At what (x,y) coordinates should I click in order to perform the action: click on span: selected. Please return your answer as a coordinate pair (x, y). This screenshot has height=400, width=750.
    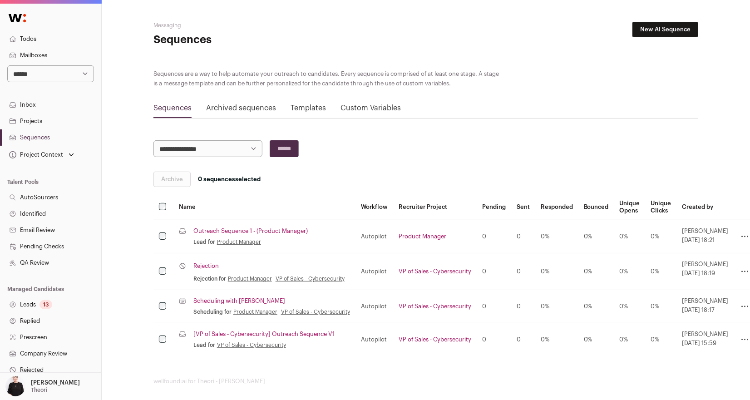
    Looking at the image, I should click on (229, 179).